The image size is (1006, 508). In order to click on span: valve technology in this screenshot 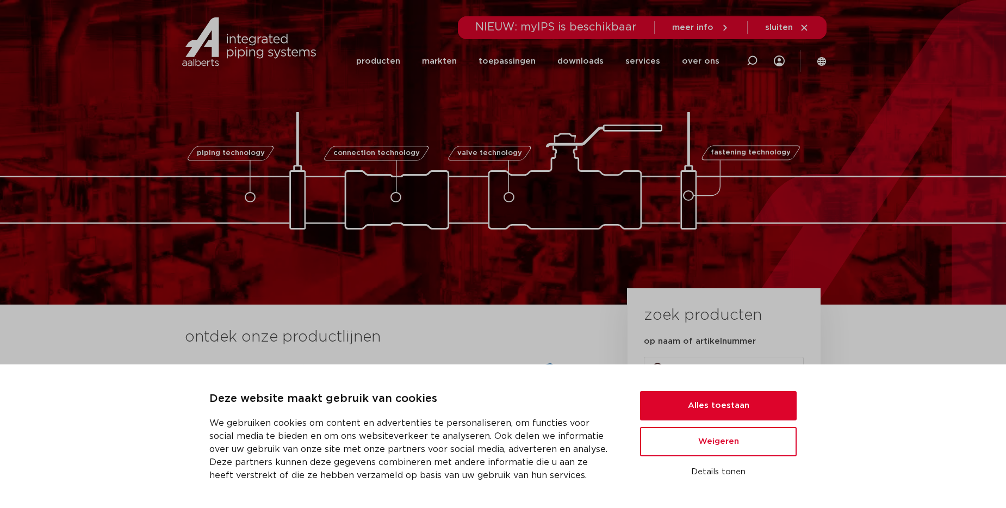, I will do `click(489, 153)`.